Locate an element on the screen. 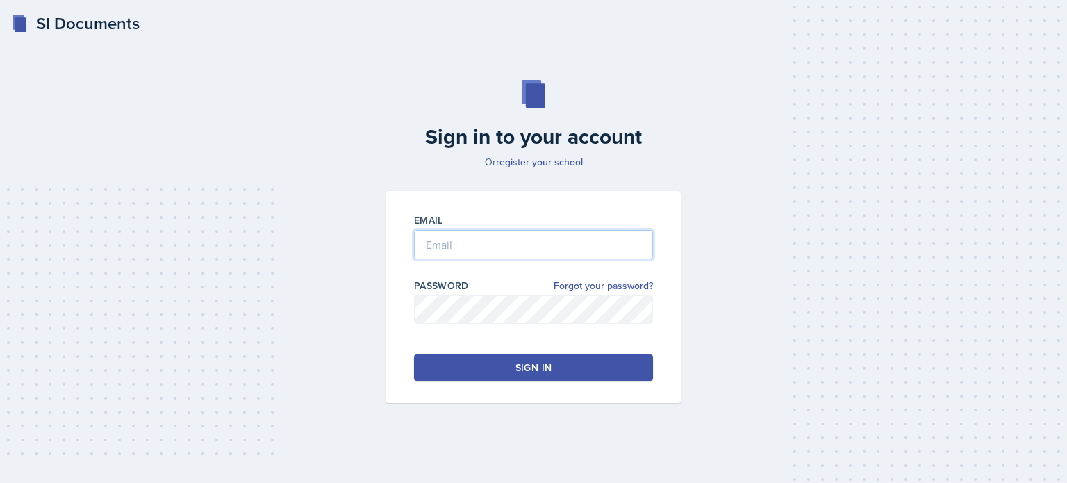 This screenshot has width=1067, height=483. a: register your school is located at coordinates (539, 162).